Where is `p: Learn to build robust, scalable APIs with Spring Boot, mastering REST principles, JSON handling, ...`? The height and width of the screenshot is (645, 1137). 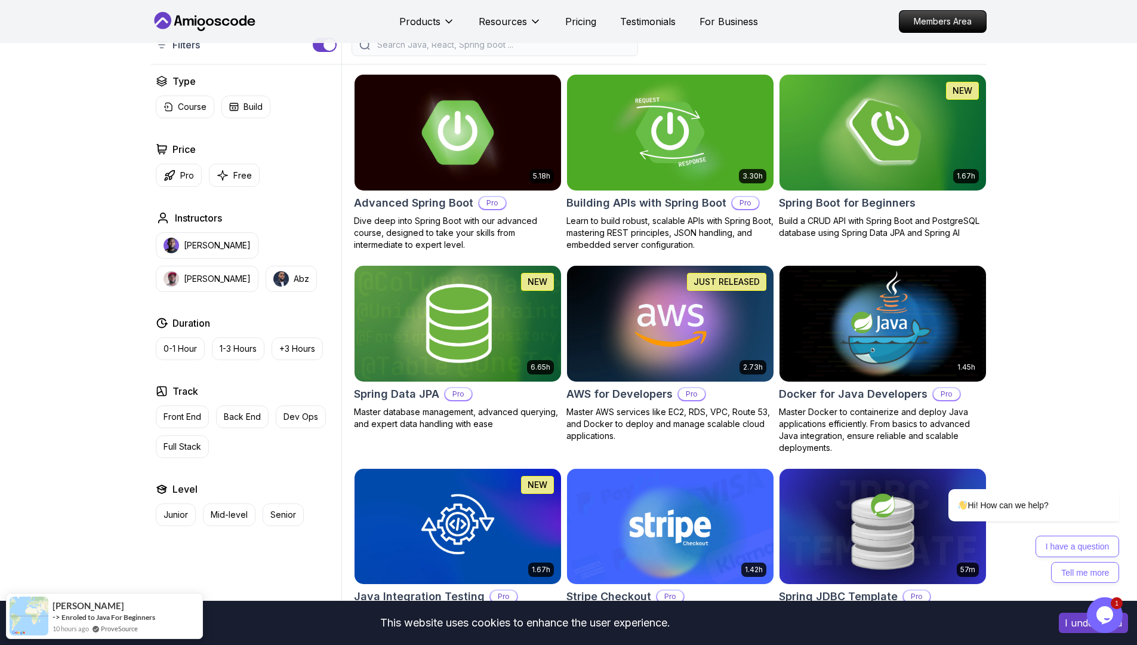
p: Learn to build robust, scalable APIs with Spring Boot, mastering REST principles, JSON handling, ... is located at coordinates (671, 233).